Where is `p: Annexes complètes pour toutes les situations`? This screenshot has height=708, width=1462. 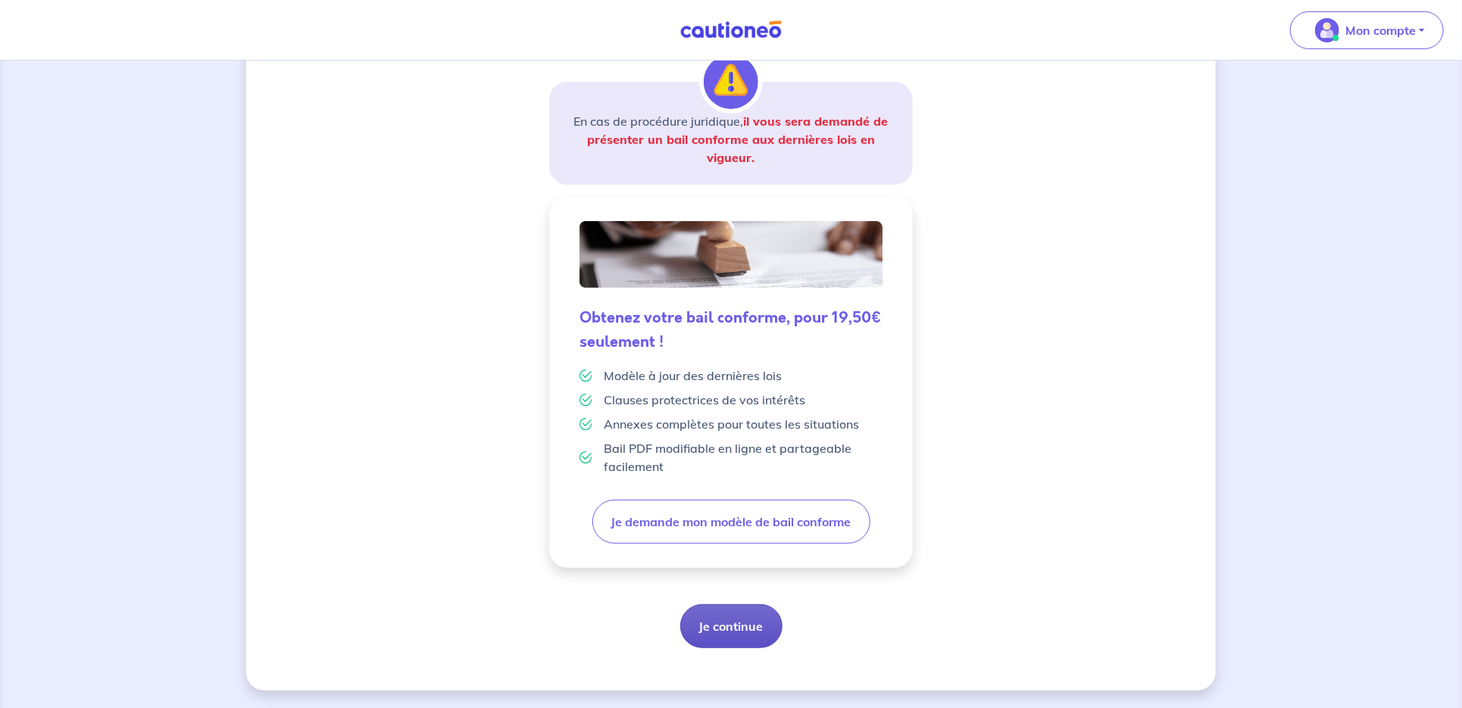 p: Annexes complètes pour toutes les situations is located at coordinates (731, 424).